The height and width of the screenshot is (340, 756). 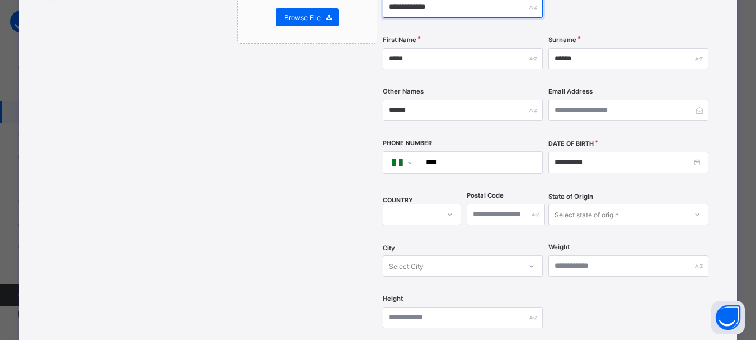 What do you see at coordinates (571, 91) in the screenshot?
I see `label: Email Address` at bounding box center [571, 91].